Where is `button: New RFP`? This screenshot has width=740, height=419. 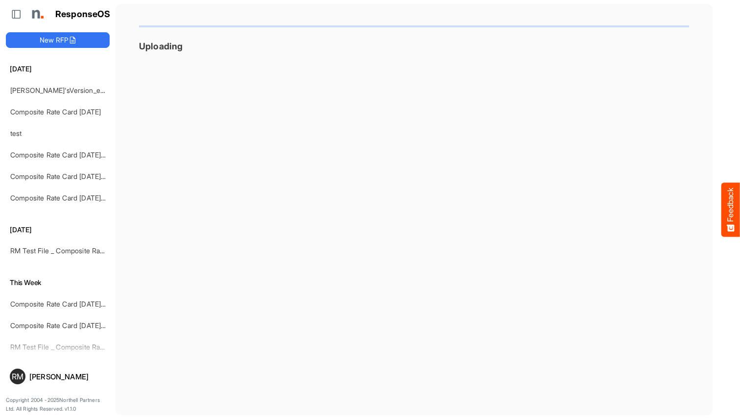
button: New RFP is located at coordinates (58, 40).